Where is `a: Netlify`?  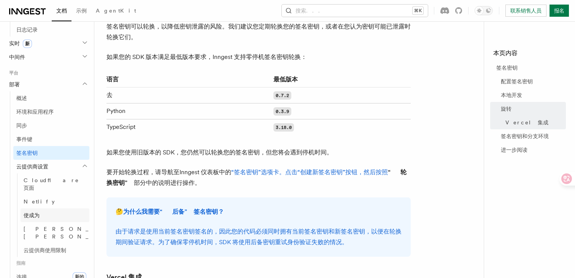
a: Netlify is located at coordinates (55, 202).